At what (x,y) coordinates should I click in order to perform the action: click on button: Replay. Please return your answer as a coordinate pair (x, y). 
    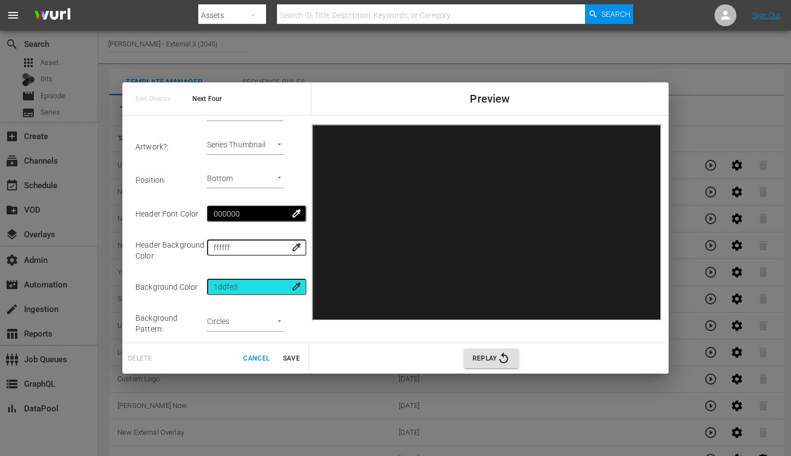
    Looking at the image, I should click on (491, 359).